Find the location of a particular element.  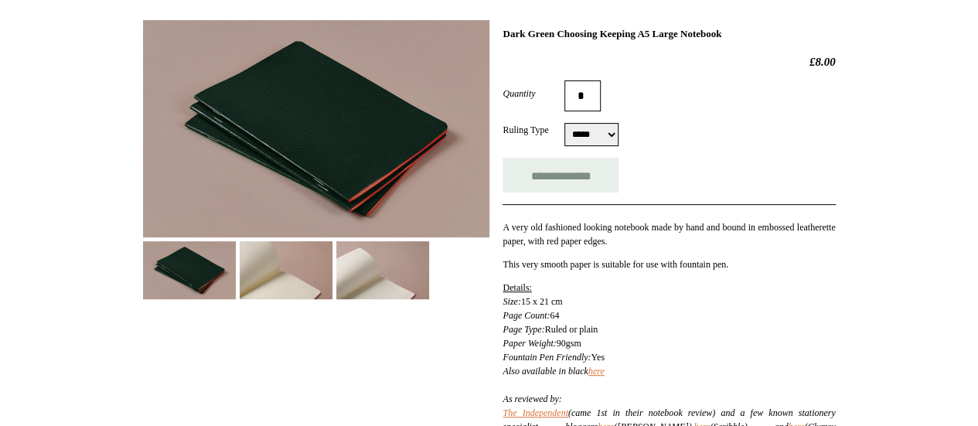

p: This very smooth paper is suitable for use with fountain pen. is located at coordinates (669, 264).